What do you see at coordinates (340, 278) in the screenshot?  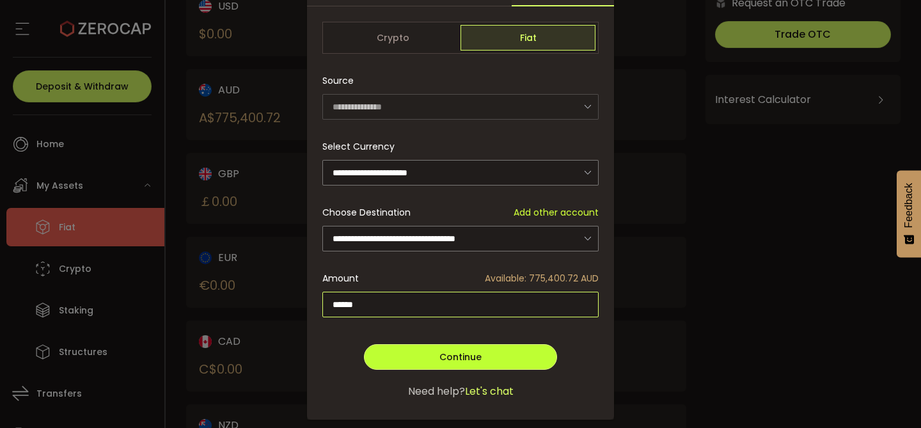 I see `span: Amount` at bounding box center [340, 278].